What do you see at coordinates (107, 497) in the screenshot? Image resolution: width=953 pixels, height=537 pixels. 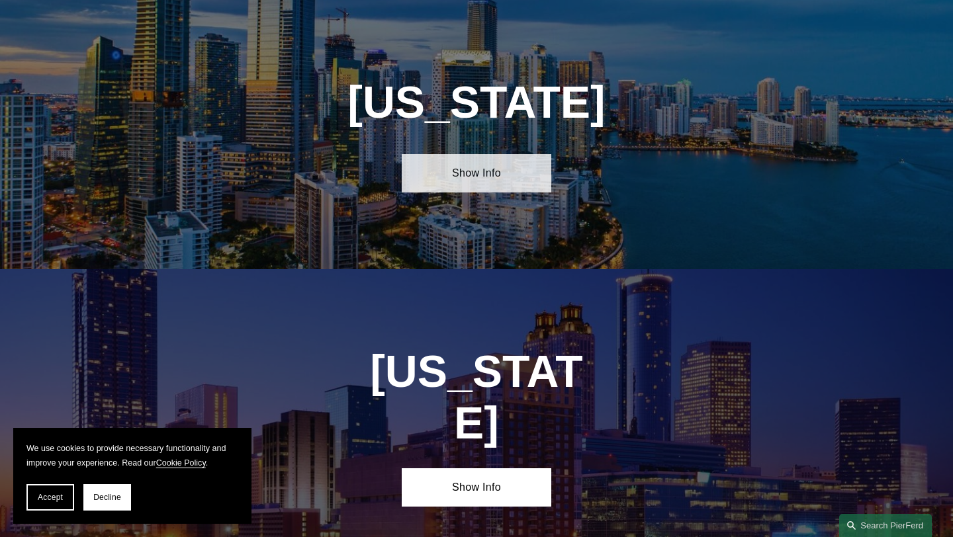 I see `span: Decline` at bounding box center [107, 497].